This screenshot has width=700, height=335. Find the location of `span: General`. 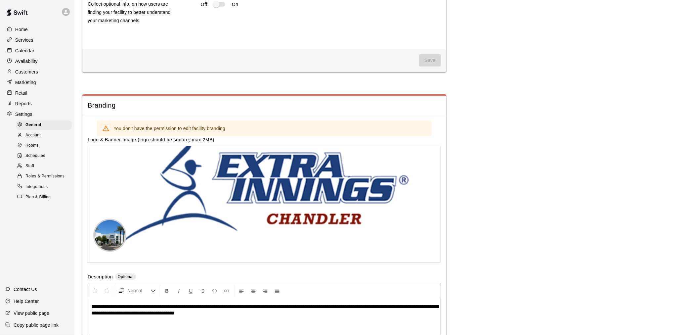

span: General is located at coordinates (33, 125).